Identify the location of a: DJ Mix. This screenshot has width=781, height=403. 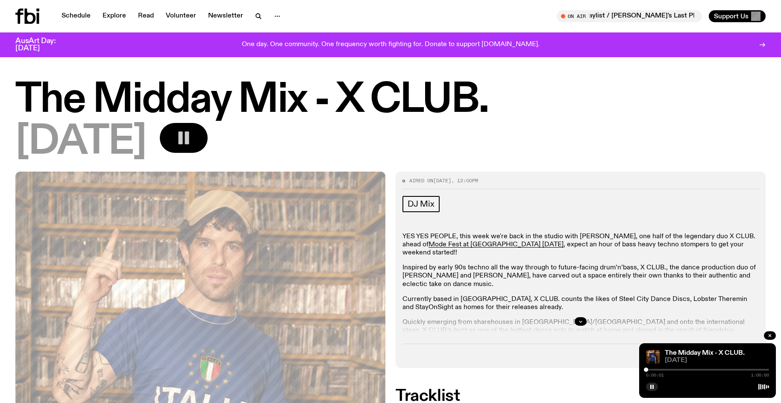
(421, 204).